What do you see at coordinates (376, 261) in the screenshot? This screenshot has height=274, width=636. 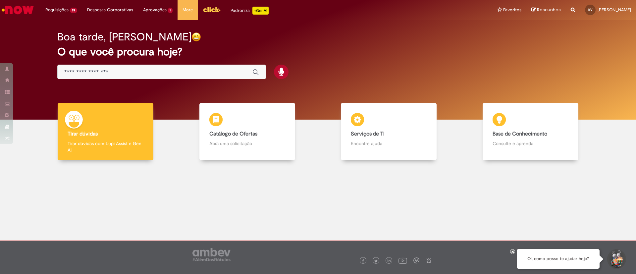 I see `img: logo_footer_twitter.png` at bounding box center [376, 261].